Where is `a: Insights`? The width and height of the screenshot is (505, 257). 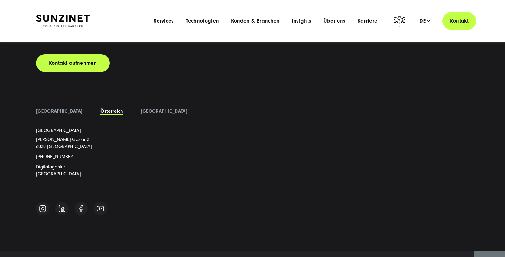
a: Insights is located at coordinates (302, 21).